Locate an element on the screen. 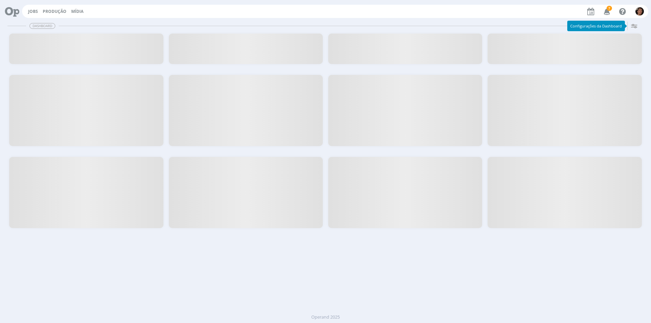 The height and width of the screenshot is (323, 651). button: Mídia is located at coordinates (77, 12).